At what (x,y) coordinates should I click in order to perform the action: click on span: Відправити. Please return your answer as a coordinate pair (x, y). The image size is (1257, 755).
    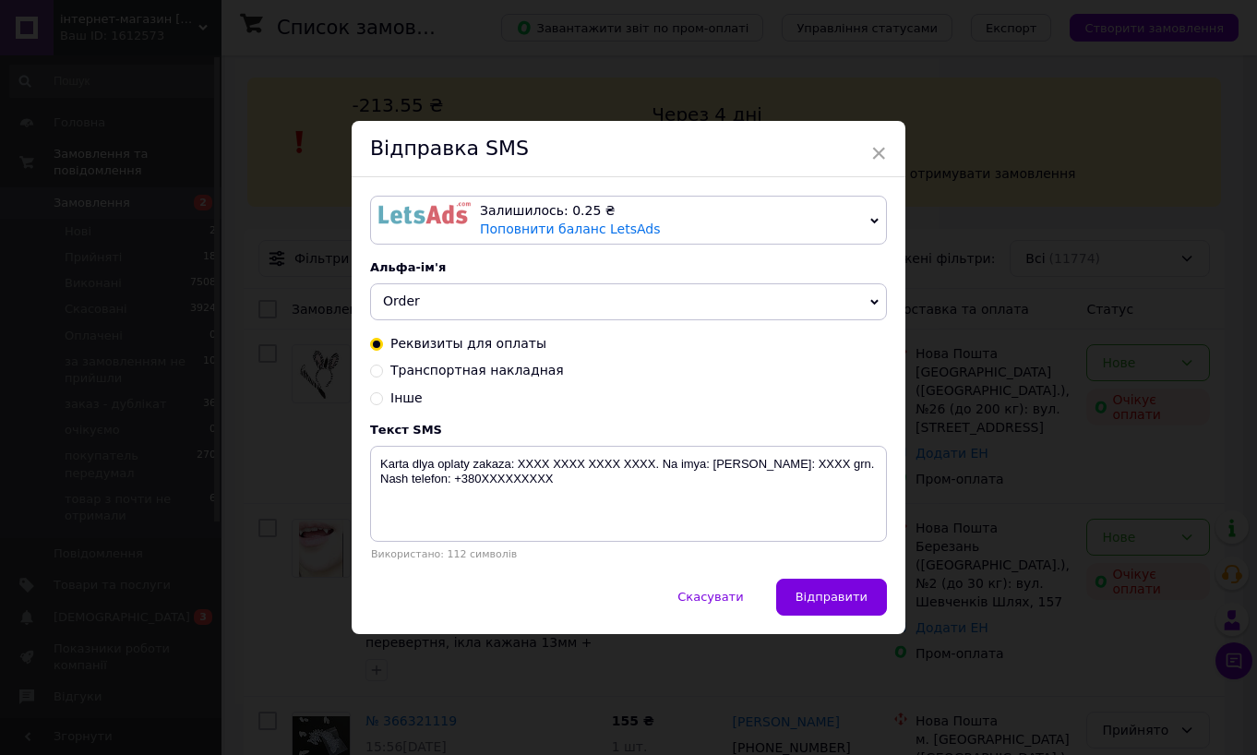
    Looking at the image, I should click on (832, 596).